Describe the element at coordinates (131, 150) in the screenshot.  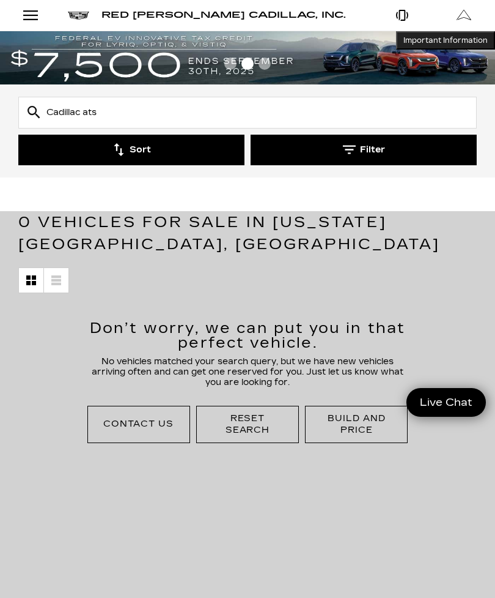
I see `button: Sort` at that location.